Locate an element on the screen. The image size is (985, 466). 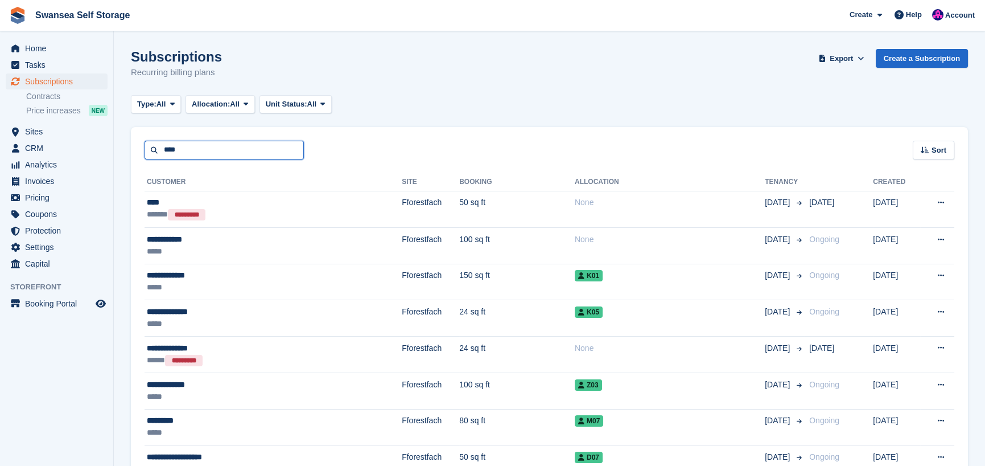
span: Storefront is located at coordinates (61, 287).